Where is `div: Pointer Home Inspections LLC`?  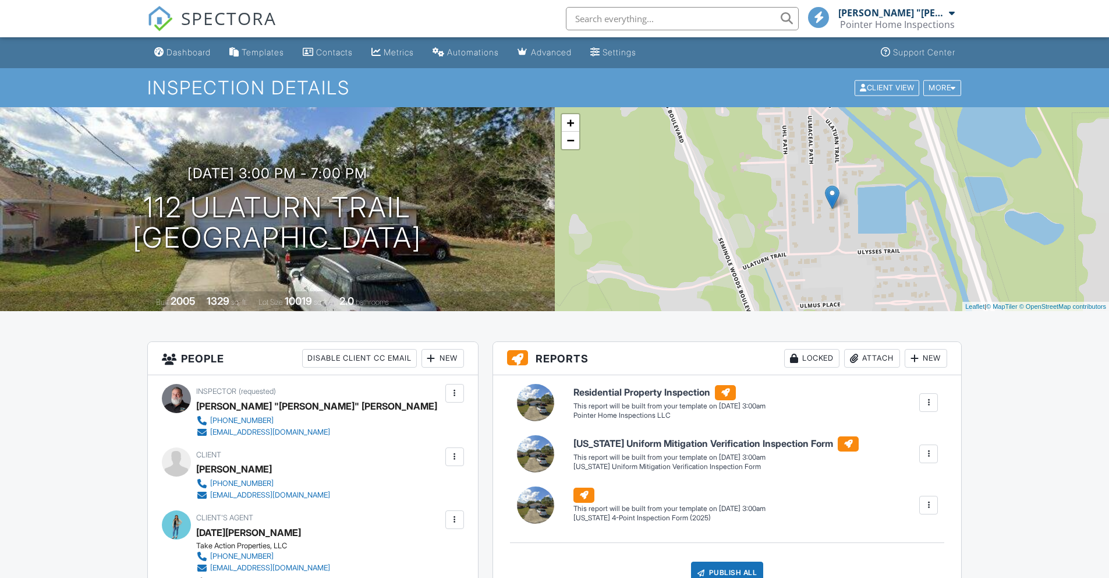
div: Pointer Home Inspections LLC is located at coordinates (670, 415).